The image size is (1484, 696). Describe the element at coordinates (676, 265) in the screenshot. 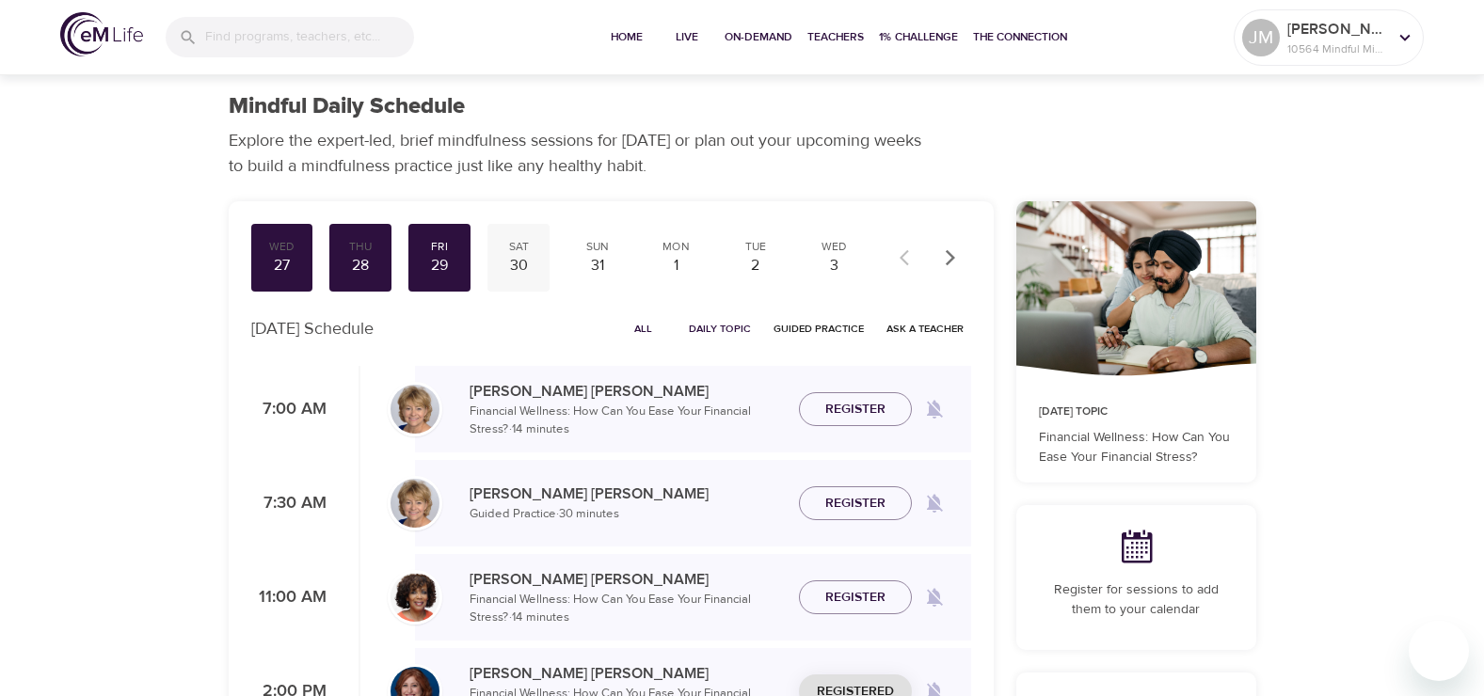

I see `div: 1` at that location.